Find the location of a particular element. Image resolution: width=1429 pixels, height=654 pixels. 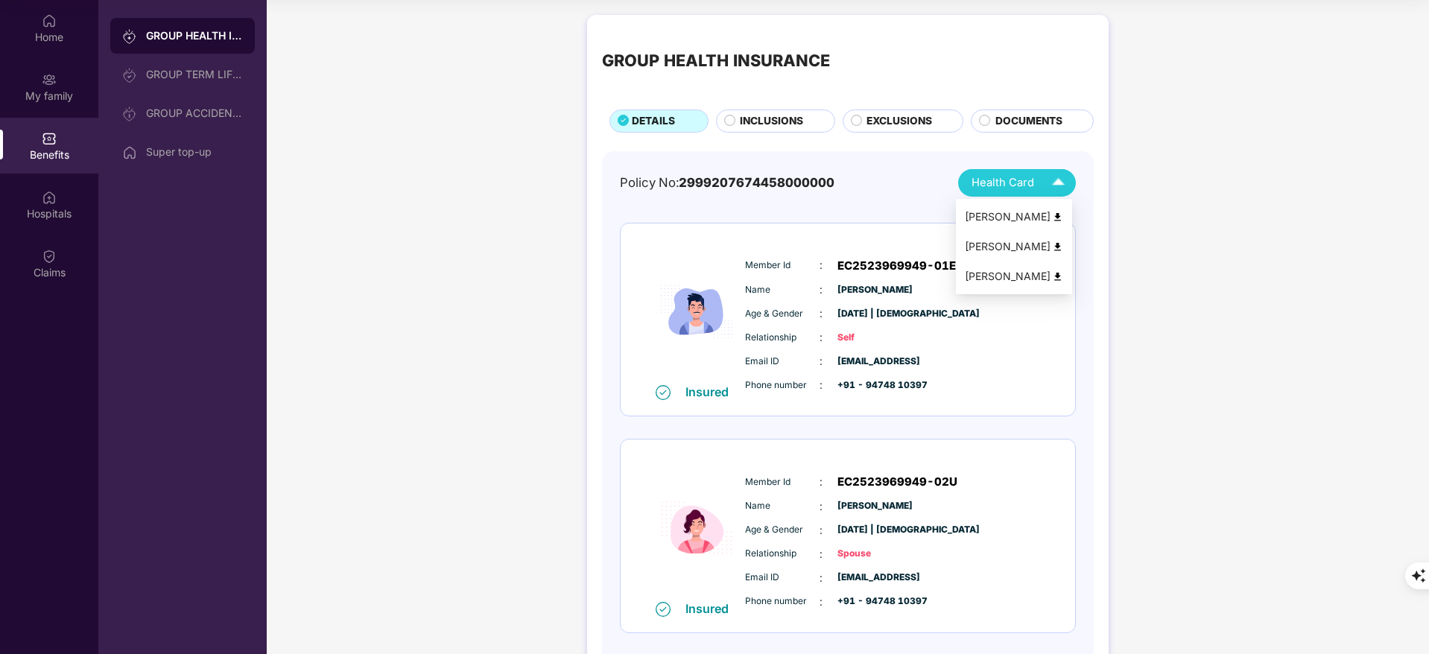

span: INCLUSIONS is located at coordinates (771, 121).